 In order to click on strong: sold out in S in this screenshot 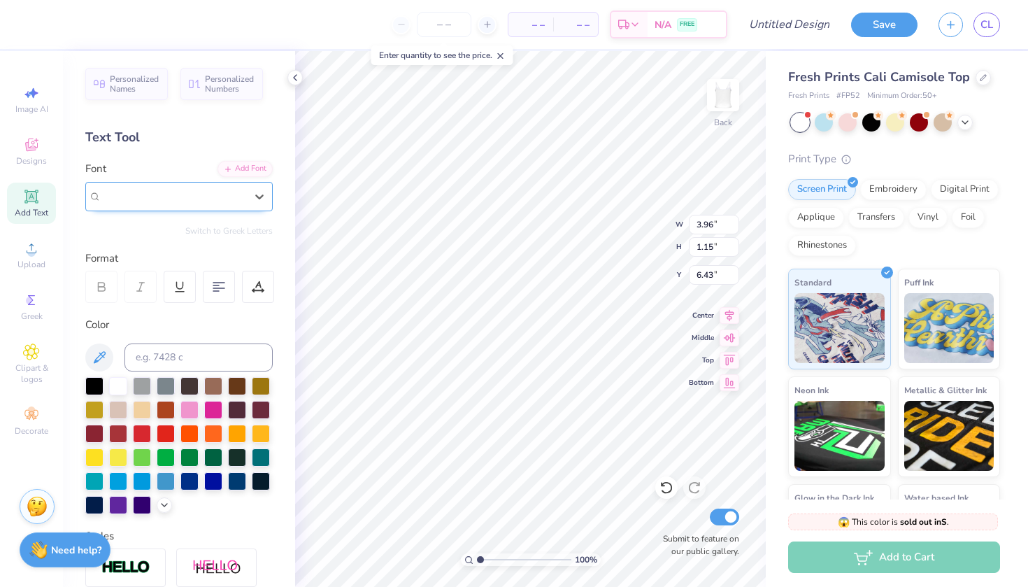, I will do `click(923, 522)`.